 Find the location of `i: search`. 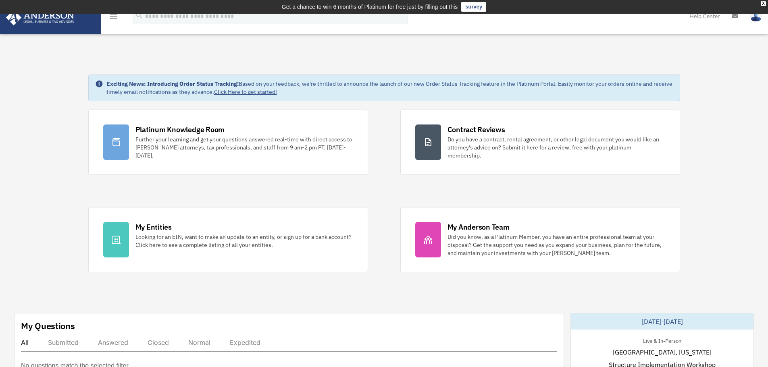

i: search is located at coordinates (139, 15).